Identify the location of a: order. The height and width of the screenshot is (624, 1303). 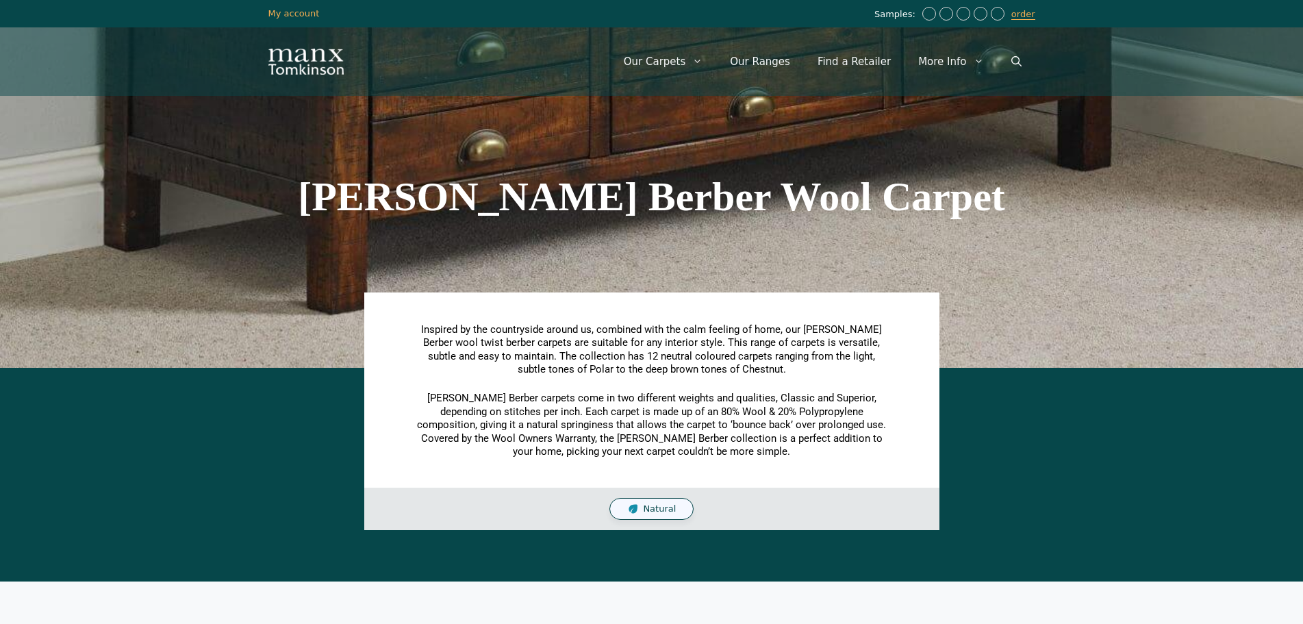
(1023, 14).